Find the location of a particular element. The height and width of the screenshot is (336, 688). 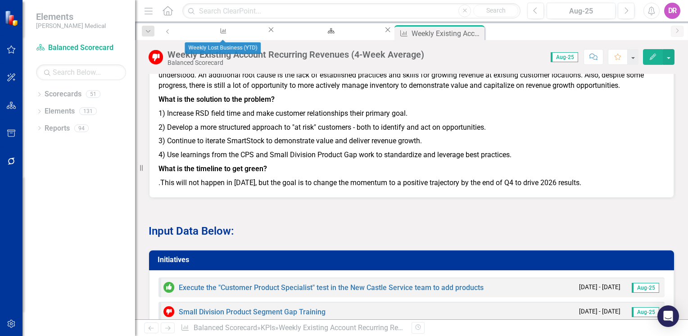

a: Scorecards is located at coordinates (63, 94).